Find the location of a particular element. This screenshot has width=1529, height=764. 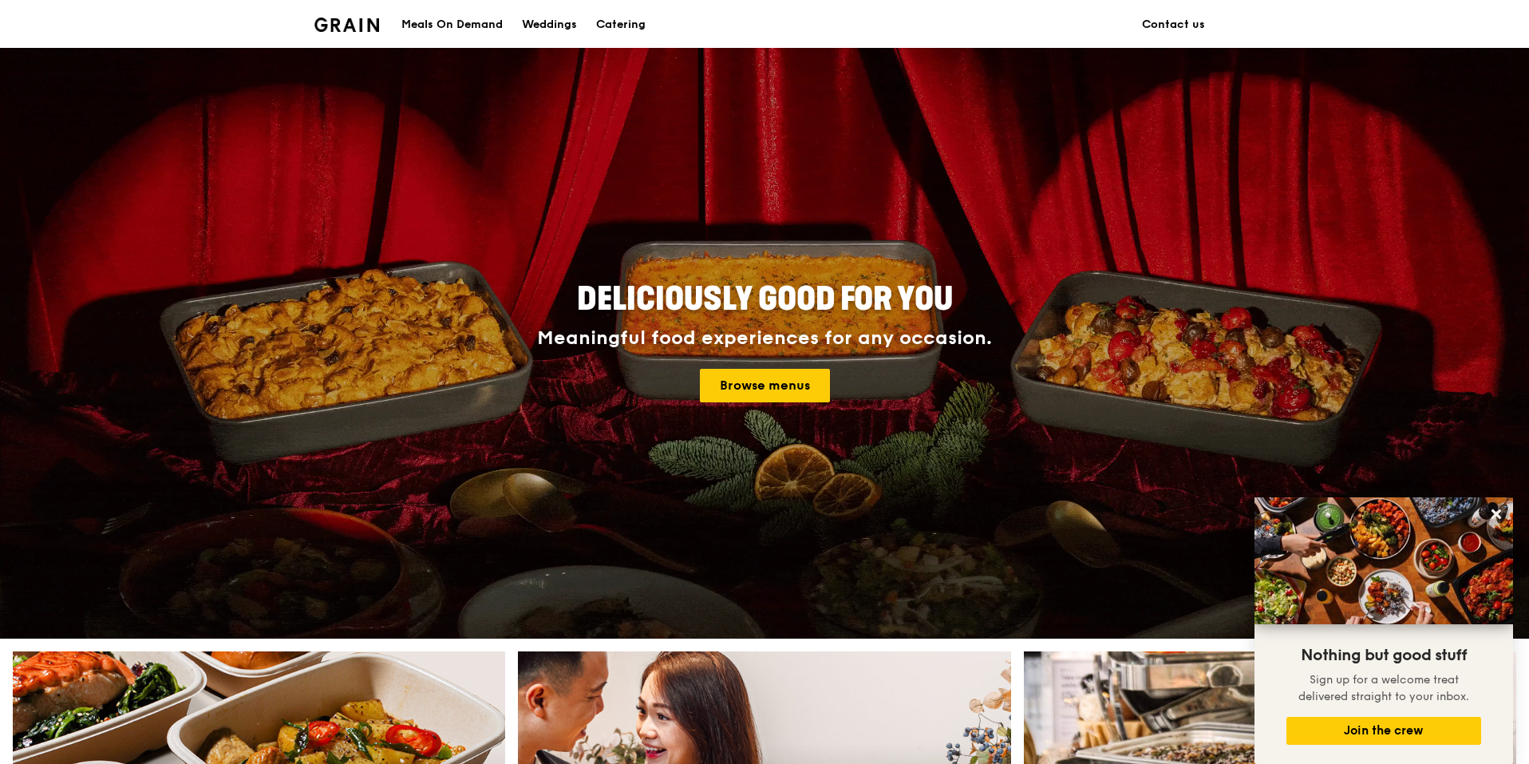

span: Sign up for a welcome treat delivered straight to your inbox. is located at coordinates (1384, 688).